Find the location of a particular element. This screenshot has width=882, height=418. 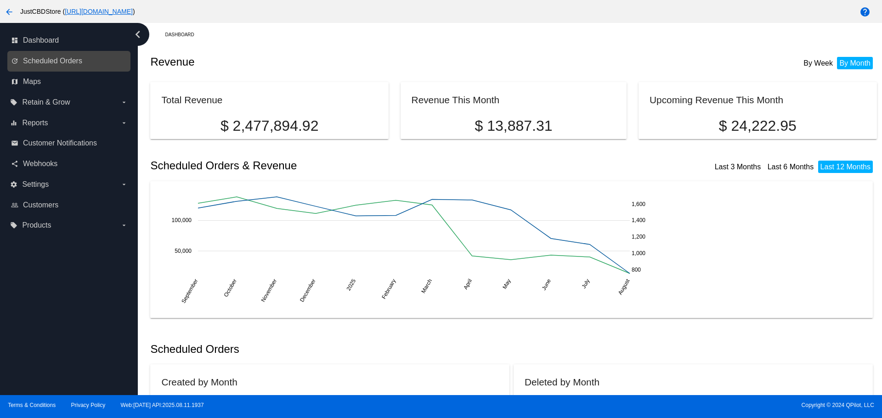

i: share is located at coordinates (15, 164).